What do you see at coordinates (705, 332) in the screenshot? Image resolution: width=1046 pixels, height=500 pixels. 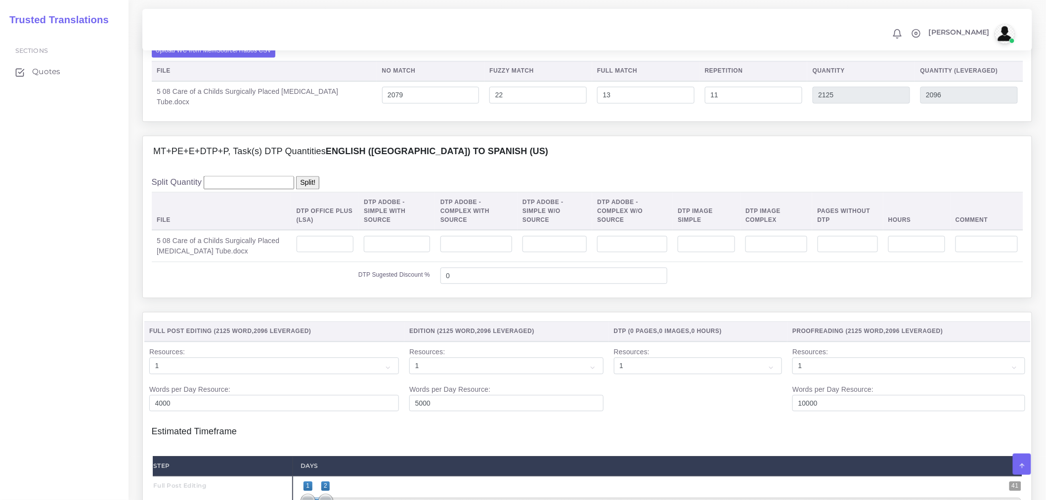 I see `span: 0 Hours` at bounding box center [705, 332].